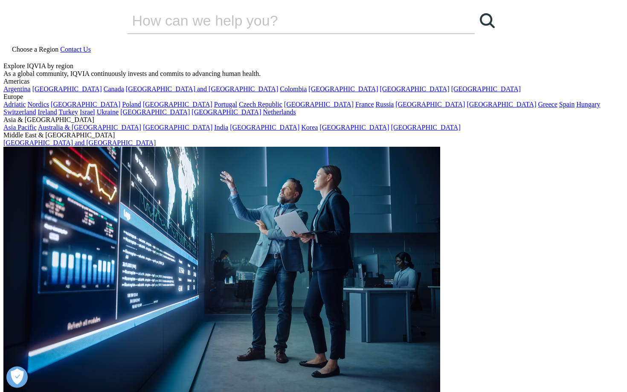 Image resolution: width=627 pixels, height=392 pixels. I want to click on a: Argentina, so click(17, 89).